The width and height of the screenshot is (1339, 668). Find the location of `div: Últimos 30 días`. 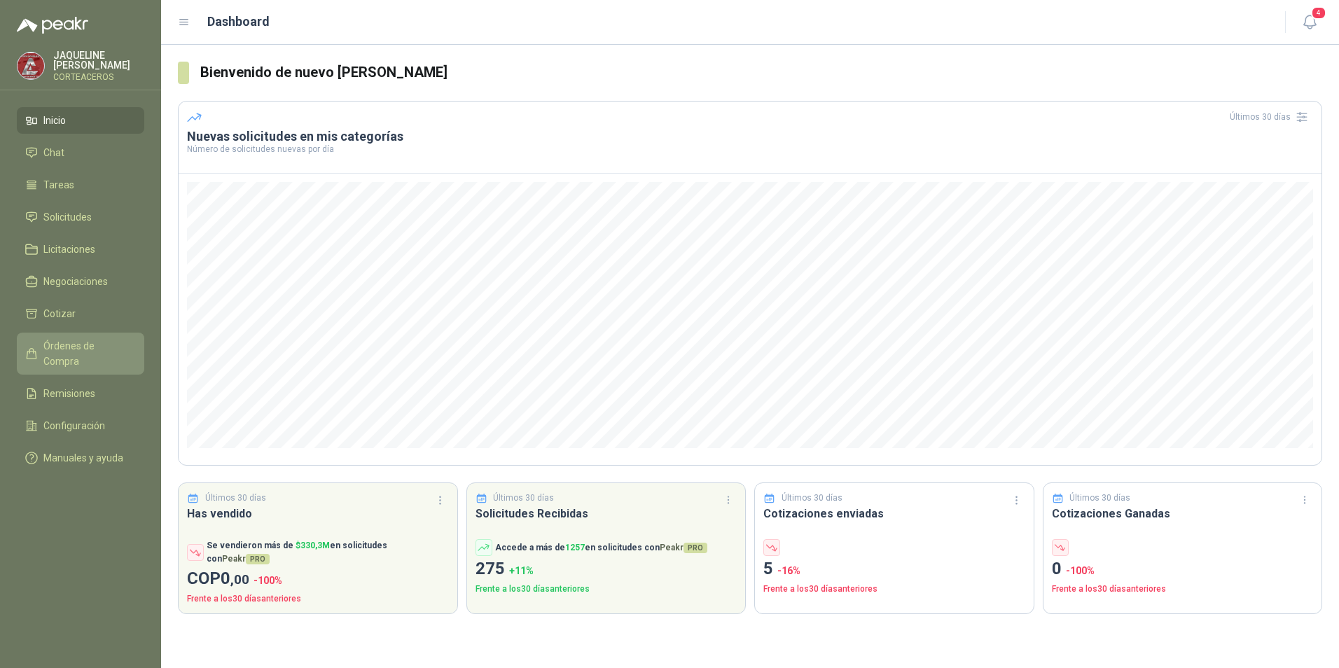

div: Últimos 30 días is located at coordinates (1271, 117).